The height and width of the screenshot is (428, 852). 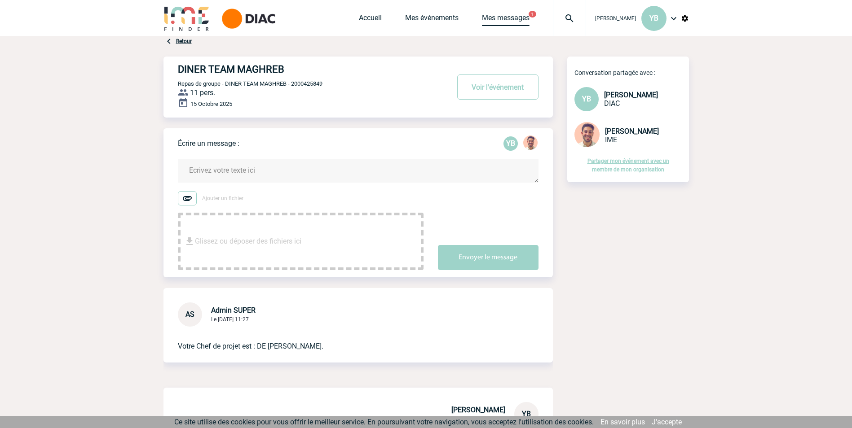 What do you see at coordinates (208, 143) in the screenshot?
I see `p: Écrire un message :` at bounding box center [208, 143].